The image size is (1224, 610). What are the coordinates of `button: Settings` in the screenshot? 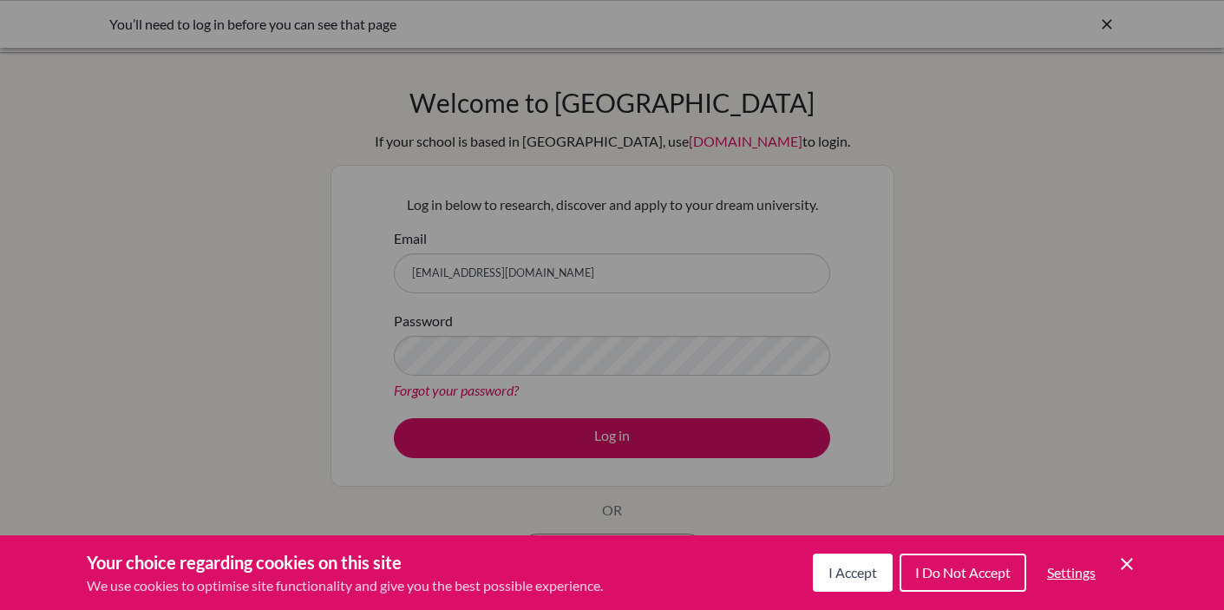 It's located at (1072, 573).